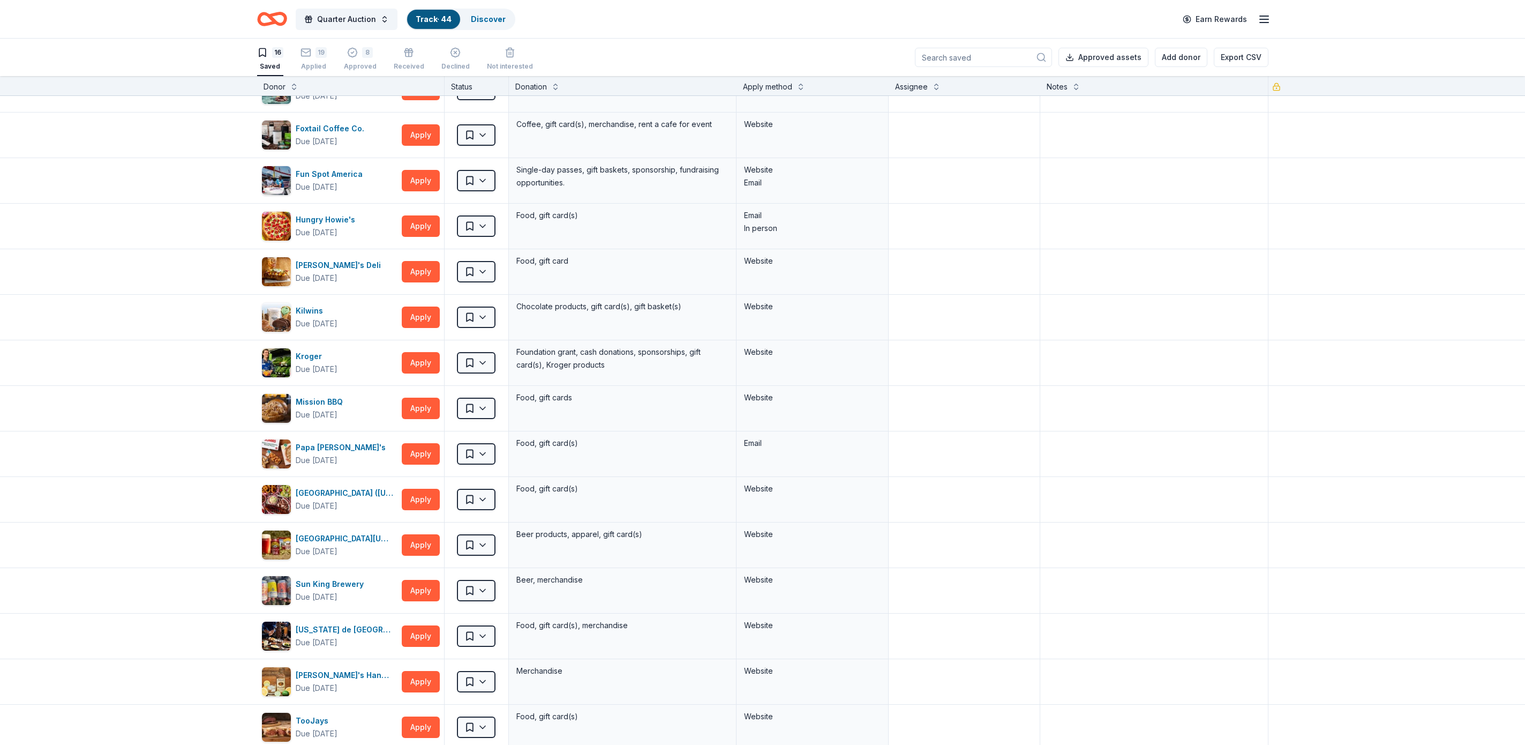 Image resolution: width=1525 pixels, height=745 pixels. I want to click on img: Image for Texas de Brazil, so click(276, 636).